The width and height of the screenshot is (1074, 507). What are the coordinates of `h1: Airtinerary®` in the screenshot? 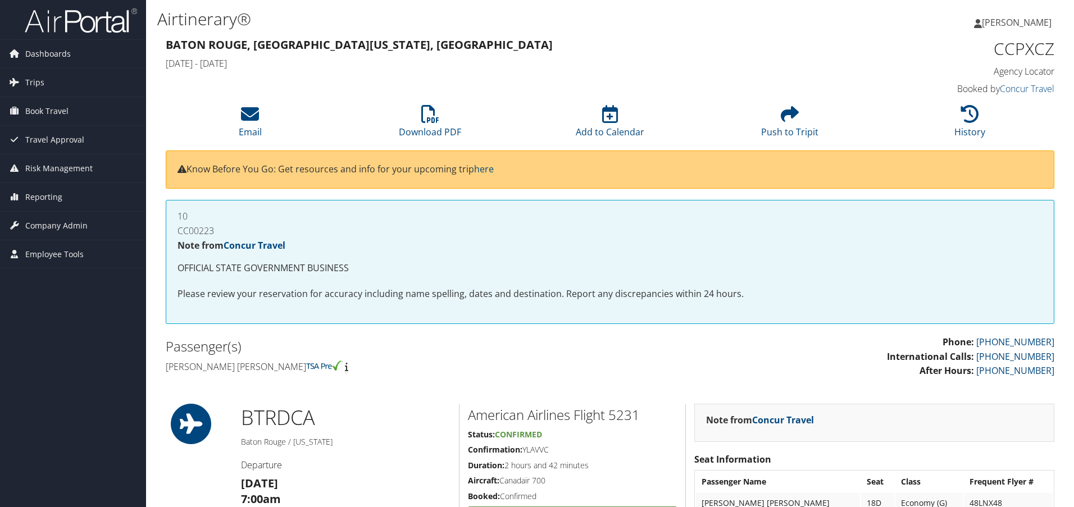 It's located at (459, 19).